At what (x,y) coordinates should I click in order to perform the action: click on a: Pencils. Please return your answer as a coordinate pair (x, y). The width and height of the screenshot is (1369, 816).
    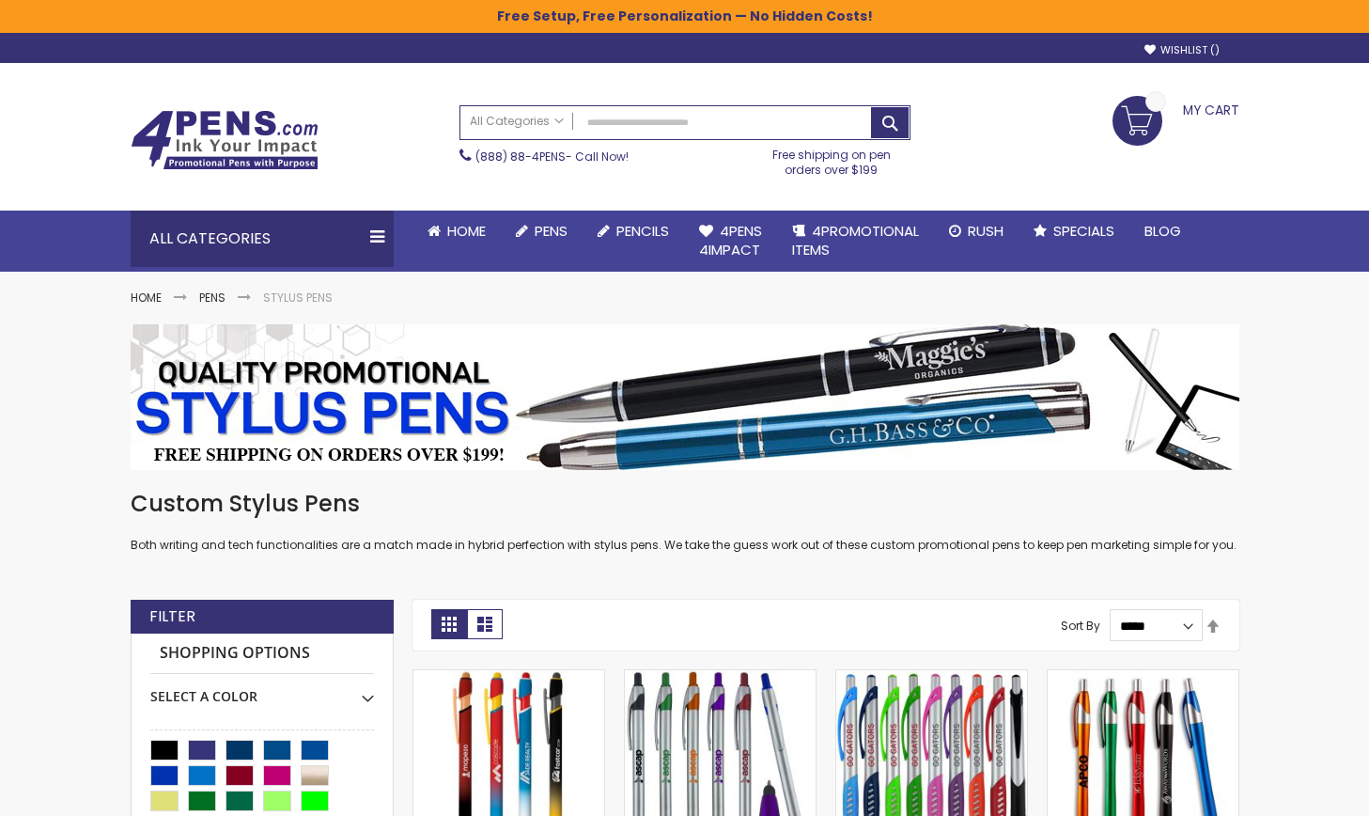
    Looking at the image, I should click on (633, 231).